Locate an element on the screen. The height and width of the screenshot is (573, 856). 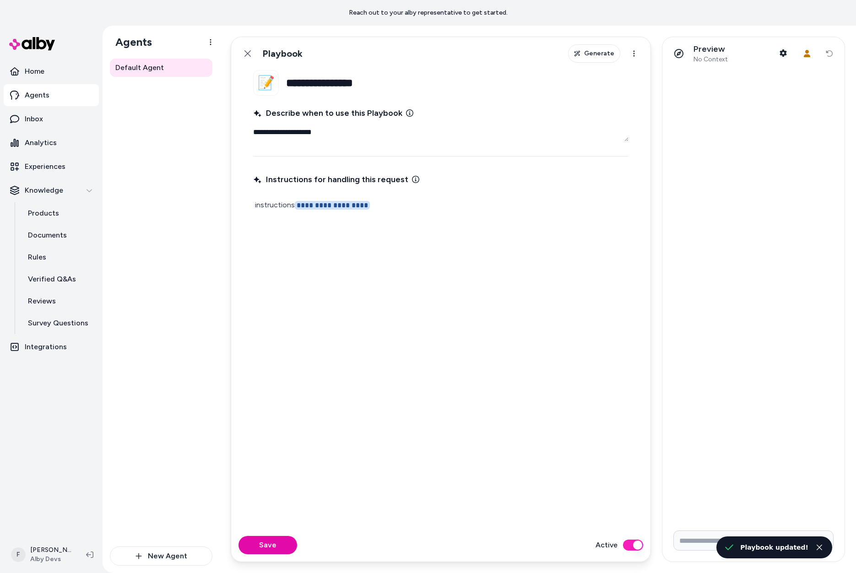
p: Reviews is located at coordinates (42, 301).